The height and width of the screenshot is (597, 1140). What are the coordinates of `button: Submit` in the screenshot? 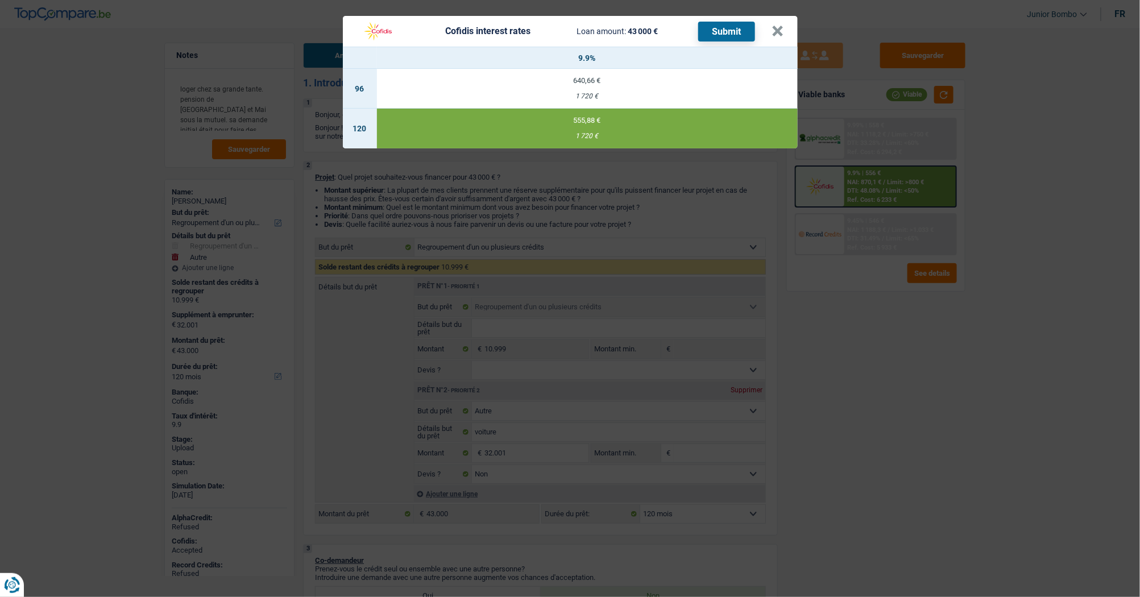 It's located at (727, 31).